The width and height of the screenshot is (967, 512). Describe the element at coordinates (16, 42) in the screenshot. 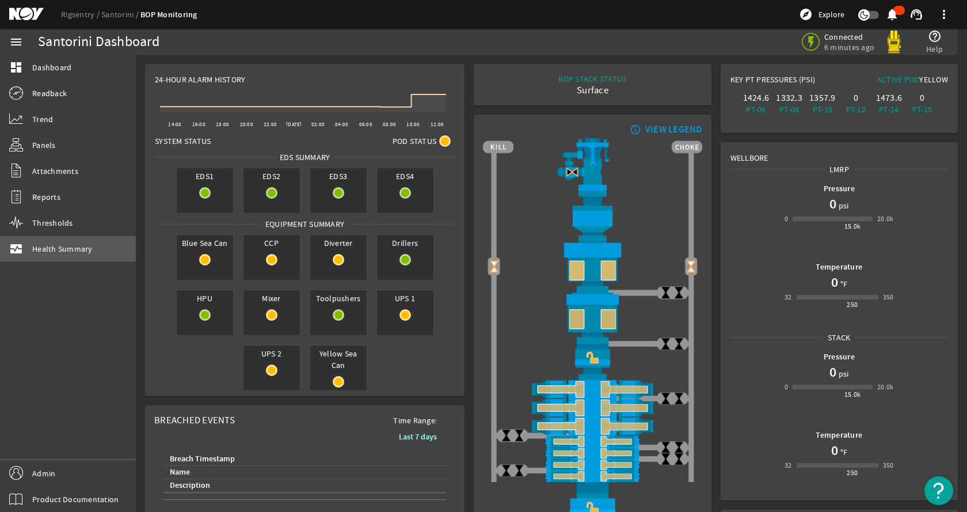

I see `mat-icon: menu` at that location.